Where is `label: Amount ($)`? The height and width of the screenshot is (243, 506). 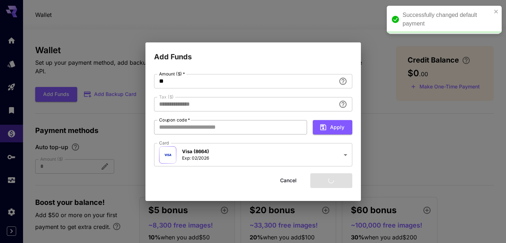
label: Amount ($) is located at coordinates (172, 74).